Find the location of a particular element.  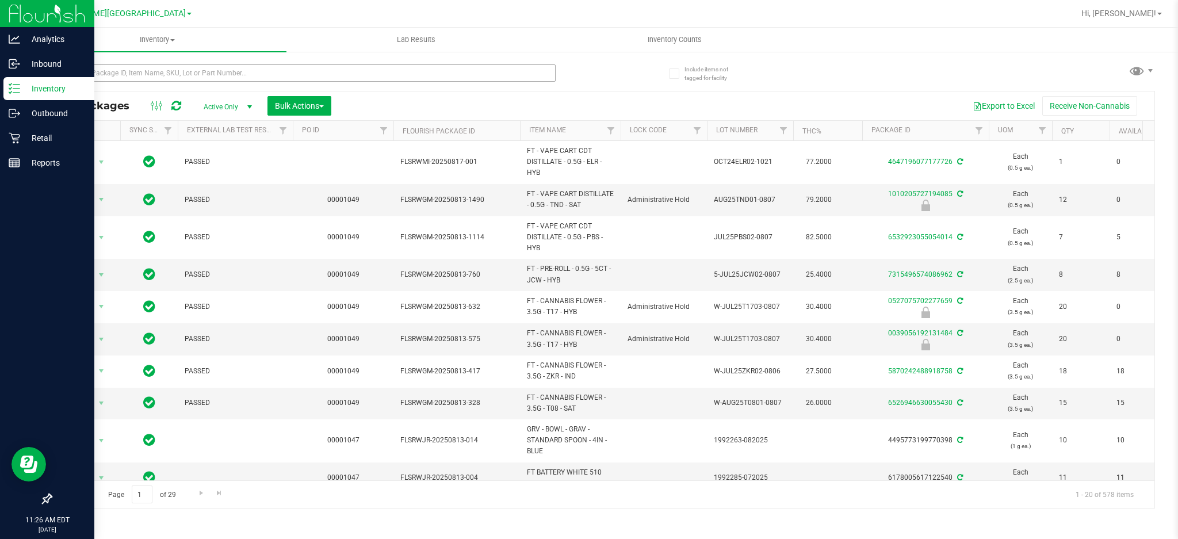

span: FLSRWMI-20250817-001 is located at coordinates (457, 162).